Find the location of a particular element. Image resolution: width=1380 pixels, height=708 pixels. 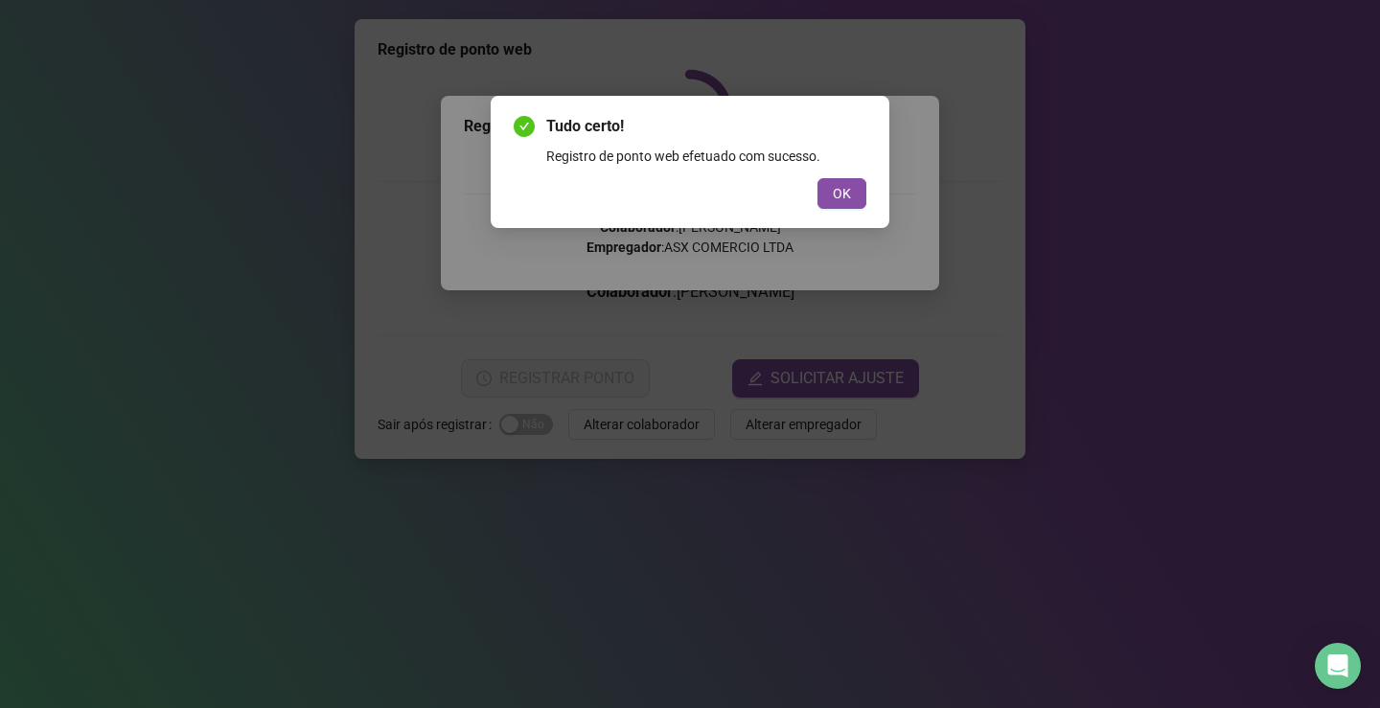

div: Open Intercom Messenger is located at coordinates (1338, 666).